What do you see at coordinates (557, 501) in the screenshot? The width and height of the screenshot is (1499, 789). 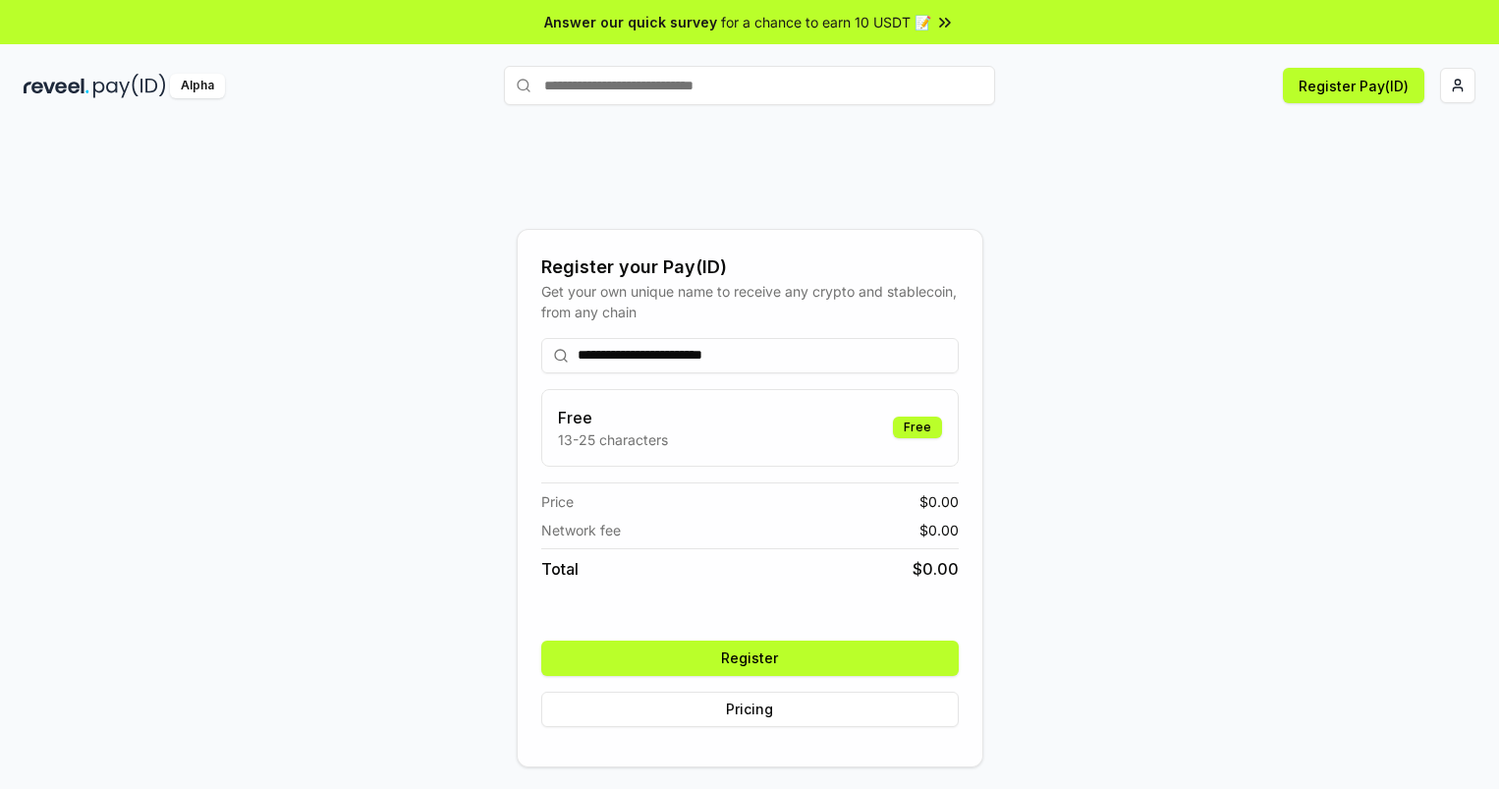 I see `span: Price` at bounding box center [557, 501].